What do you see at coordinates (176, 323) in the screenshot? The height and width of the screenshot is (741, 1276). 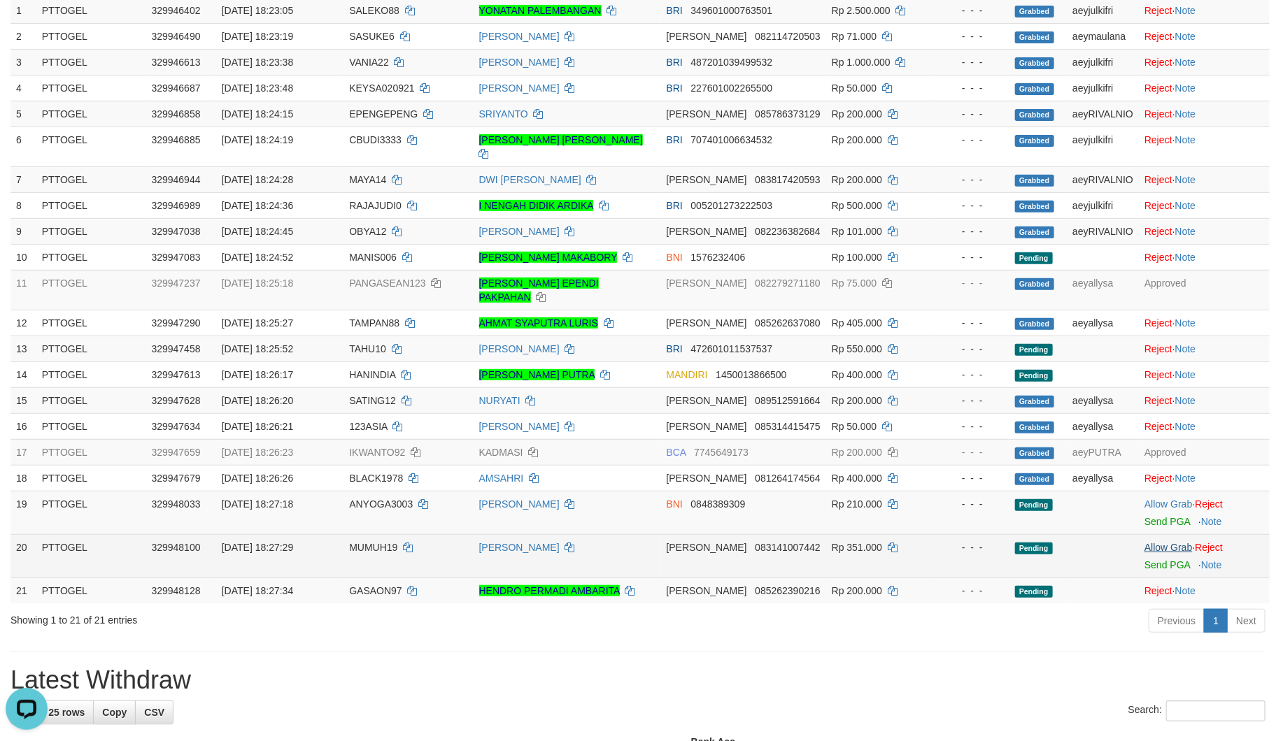 I see `span: 329947290` at bounding box center [176, 323].